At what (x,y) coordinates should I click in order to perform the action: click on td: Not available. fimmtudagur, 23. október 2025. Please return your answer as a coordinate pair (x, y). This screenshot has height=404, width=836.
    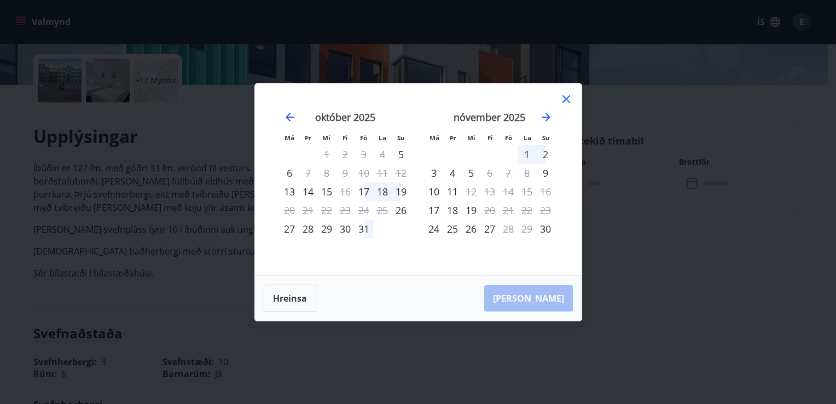
    Looking at the image, I should click on (345, 210).